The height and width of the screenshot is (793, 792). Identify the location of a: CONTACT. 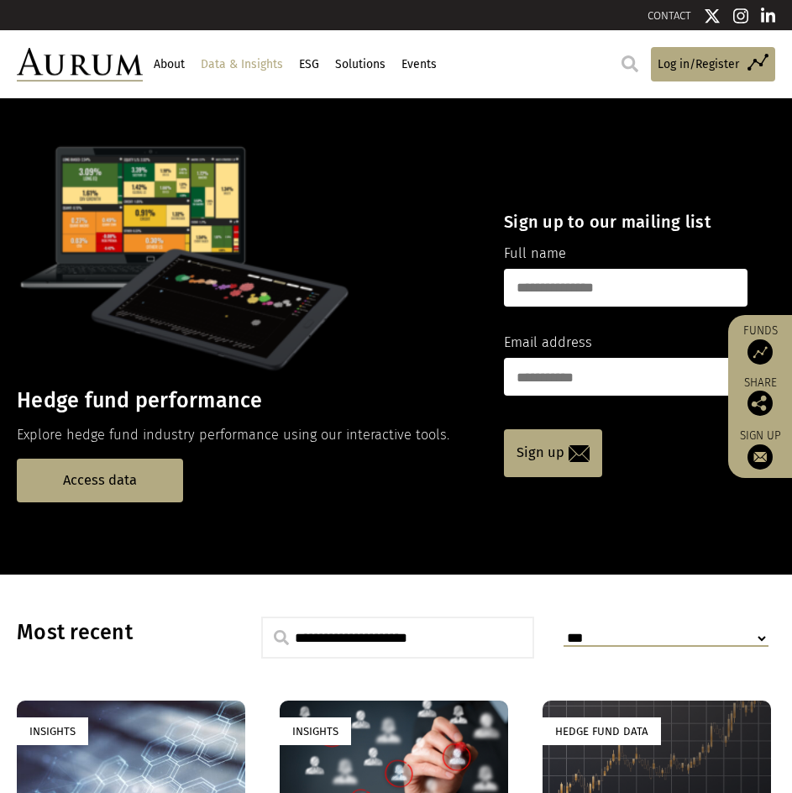
(670, 15).